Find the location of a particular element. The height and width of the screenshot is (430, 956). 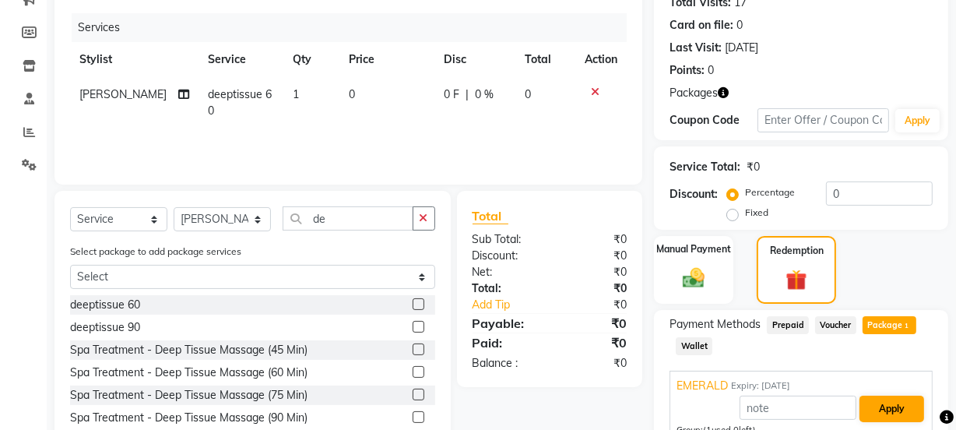

div: Service Total: is located at coordinates (704, 167).